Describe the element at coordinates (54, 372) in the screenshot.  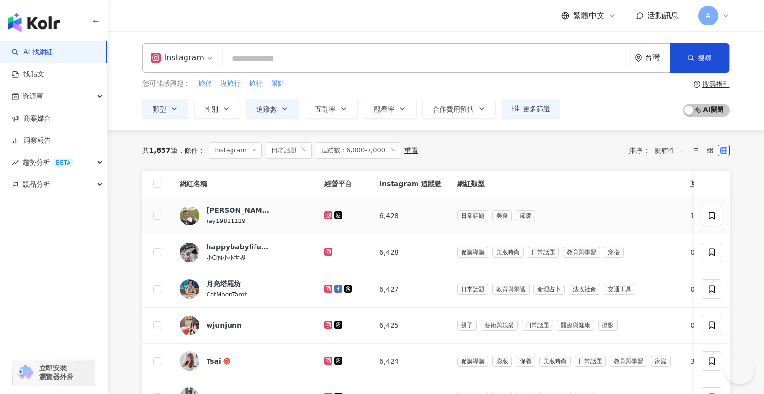
I see `a: chrome extension立即安裝 瀏覽器外掛` at that location.